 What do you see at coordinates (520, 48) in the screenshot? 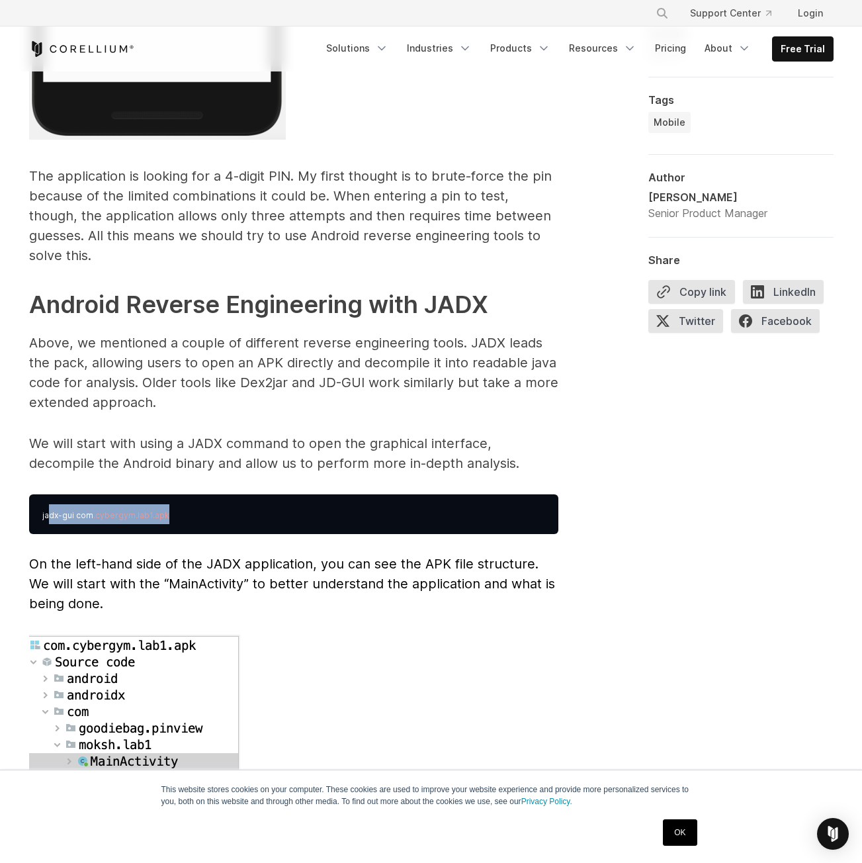
I see `a: Products` at bounding box center [520, 48].